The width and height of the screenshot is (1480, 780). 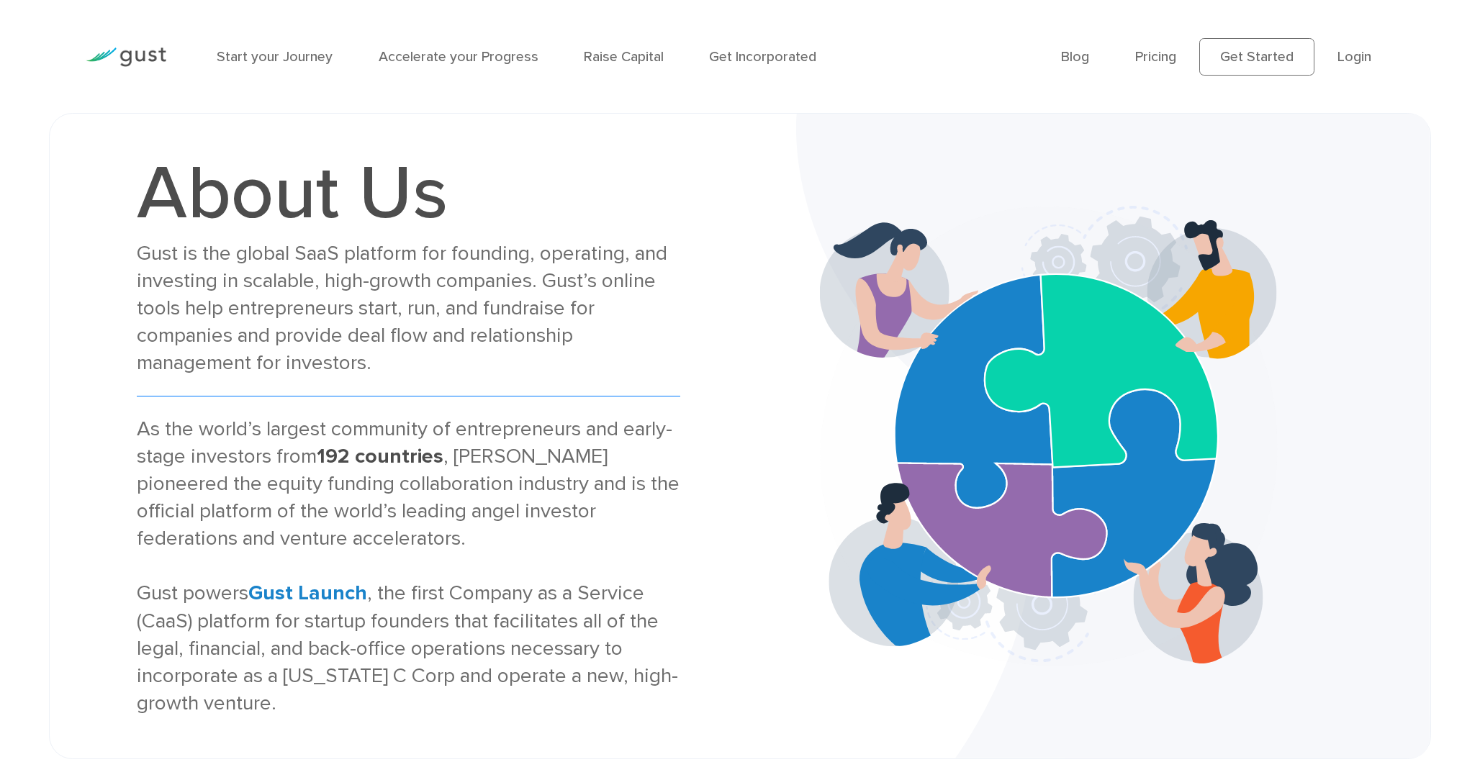 I want to click on a: Gust Launch, so click(x=307, y=593).